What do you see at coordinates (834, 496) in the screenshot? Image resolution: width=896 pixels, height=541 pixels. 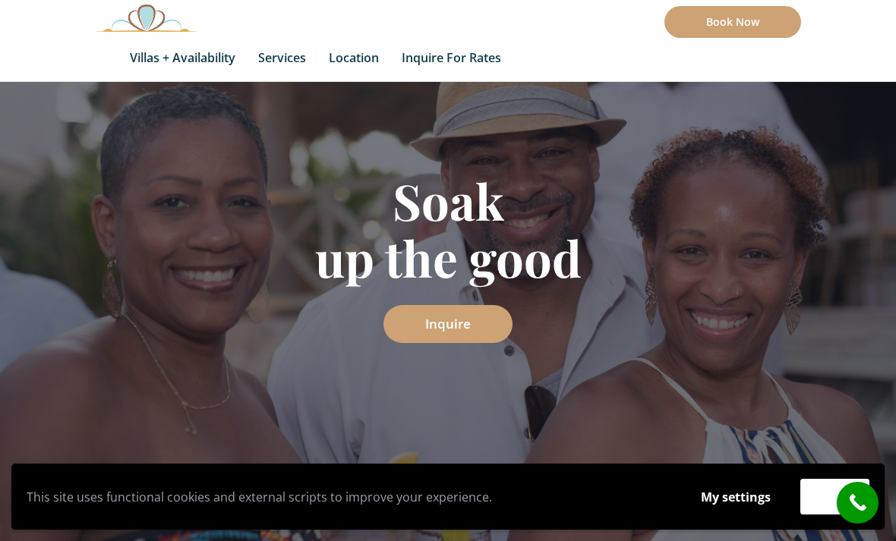 I see `button: Accept` at bounding box center [834, 496].